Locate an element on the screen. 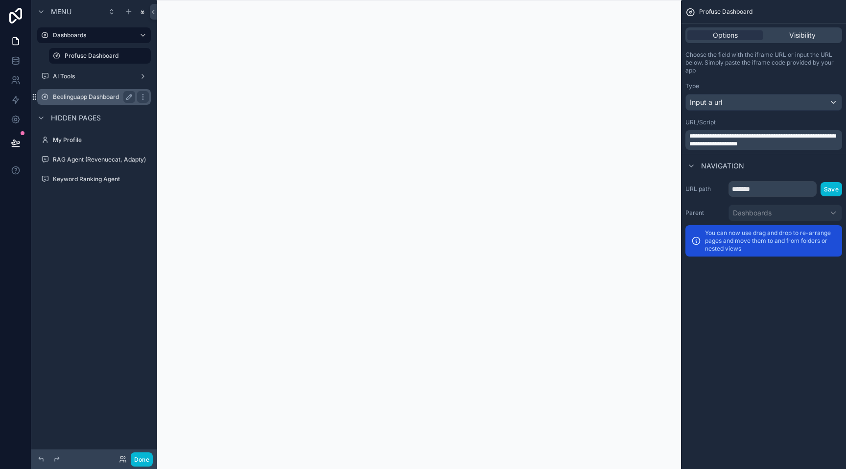 The width and height of the screenshot is (846, 469). label: Profuse Dashboard is located at coordinates (105, 56).